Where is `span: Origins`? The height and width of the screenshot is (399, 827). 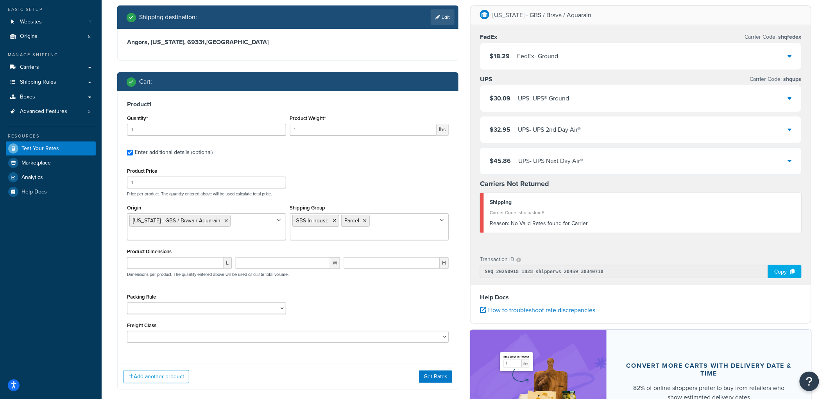
span: Origins is located at coordinates (29, 36).